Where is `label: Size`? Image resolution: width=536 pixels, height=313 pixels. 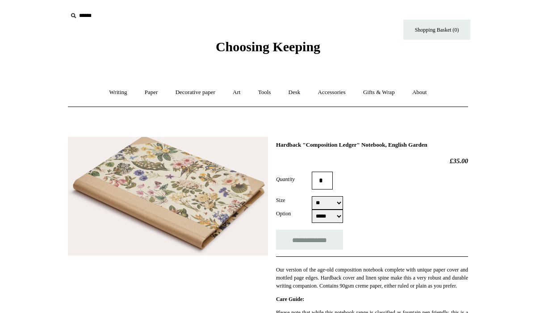
label: Size is located at coordinates (294, 201).